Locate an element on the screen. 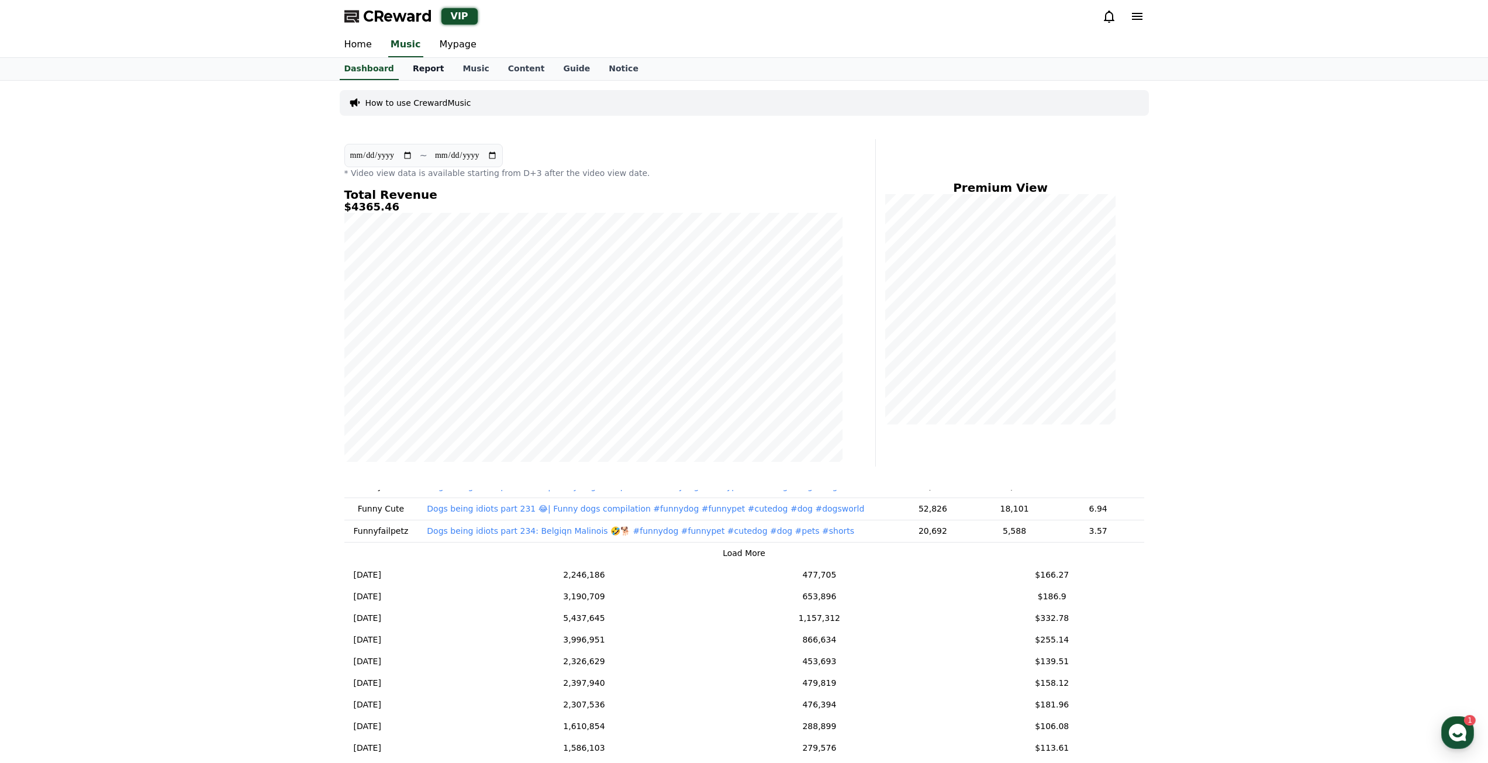 The width and height of the screenshot is (1488, 763). td: 2,246,186 is located at coordinates (584, 575).